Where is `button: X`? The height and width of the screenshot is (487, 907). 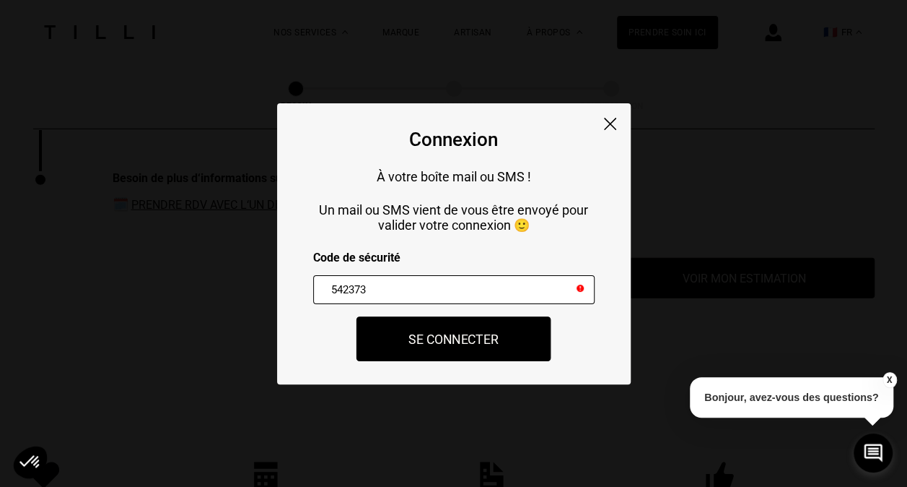
button: X is located at coordinates (889, 380).